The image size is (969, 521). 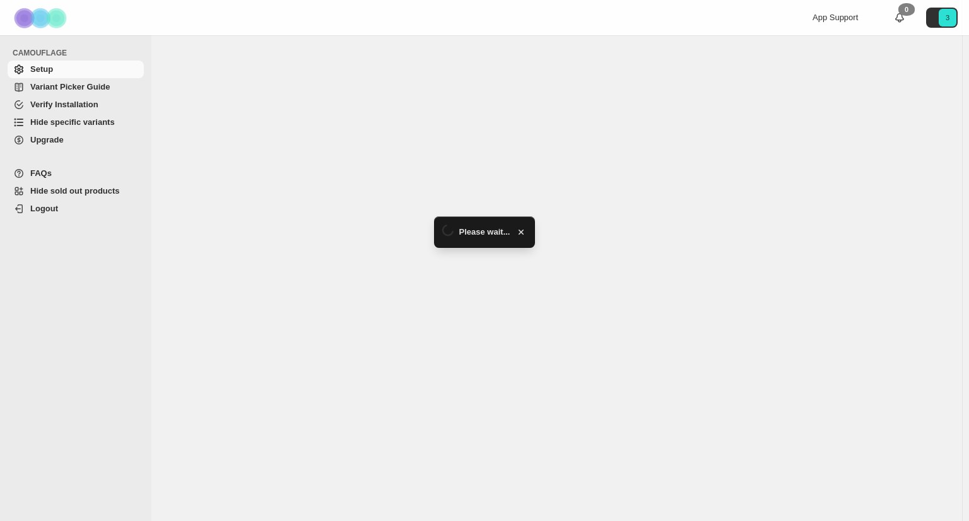 What do you see at coordinates (899, 18) in the screenshot?
I see `a: 0` at bounding box center [899, 18].